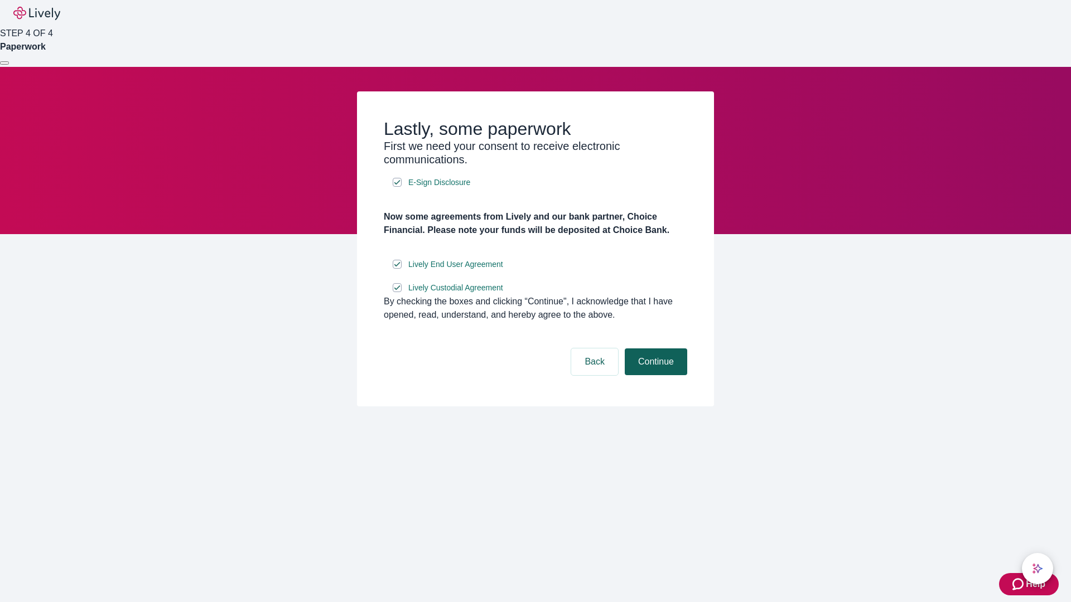 This screenshot has width=1071, height=602. What do you see at coordinates (594, 362) in the screenshot?
I see `button: Back` at bounding box center [594, 362].